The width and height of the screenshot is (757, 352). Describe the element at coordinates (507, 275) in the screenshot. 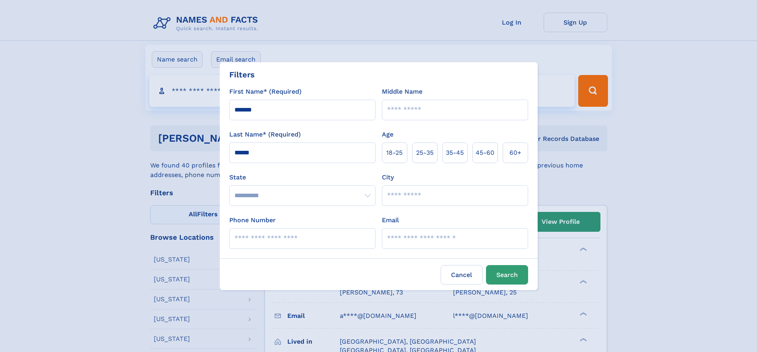

I see `button: Search` at that location.